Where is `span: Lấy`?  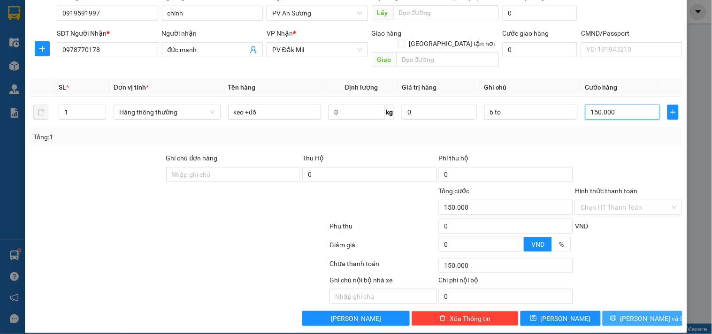 span: Lấy is located at coordinates (383, 13).